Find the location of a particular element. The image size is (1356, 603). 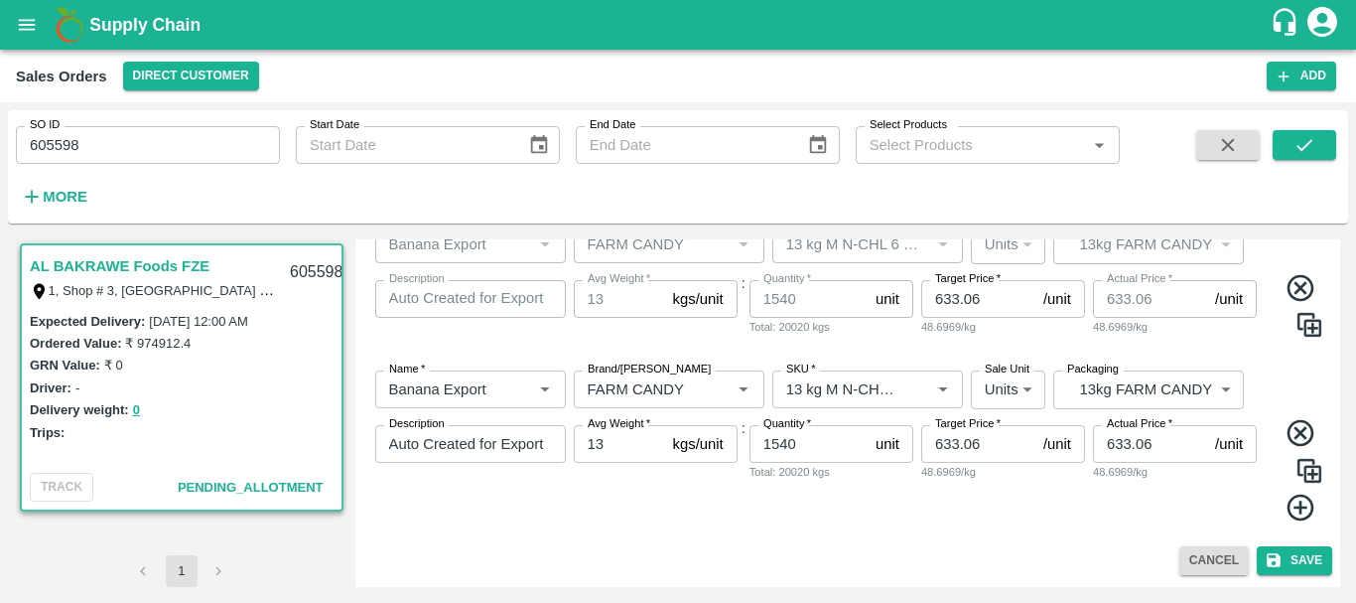

img: logo is located at coordinates (70, 25).